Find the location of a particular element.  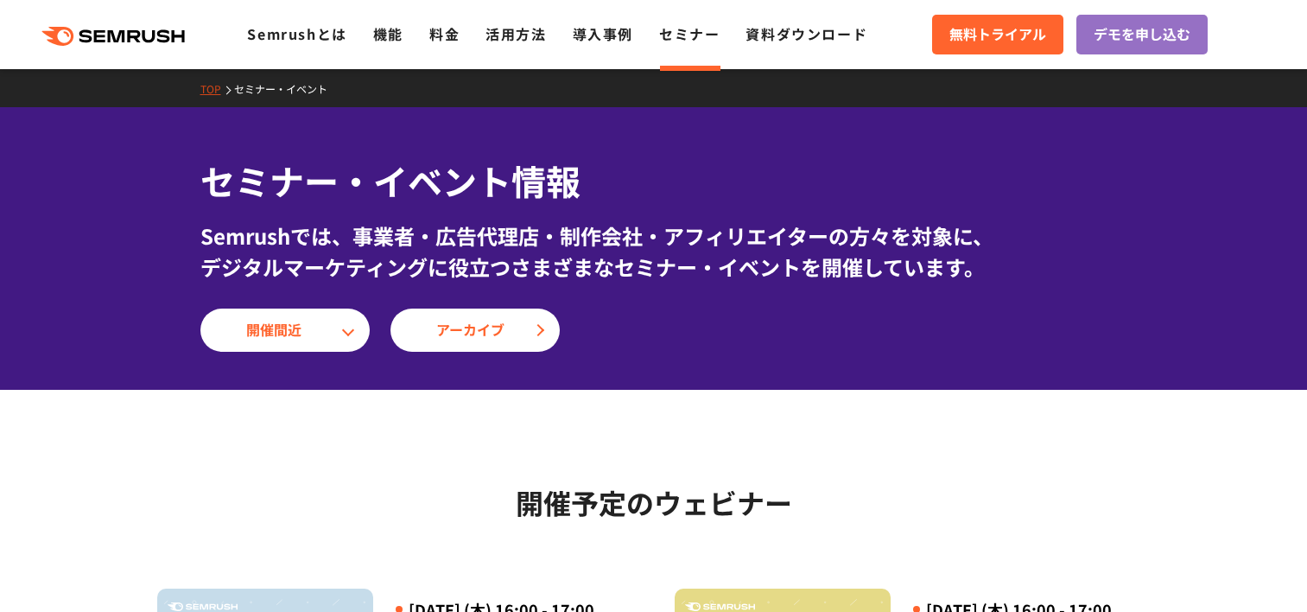

span: 無料トライアル is located at coordinates (998, 35).